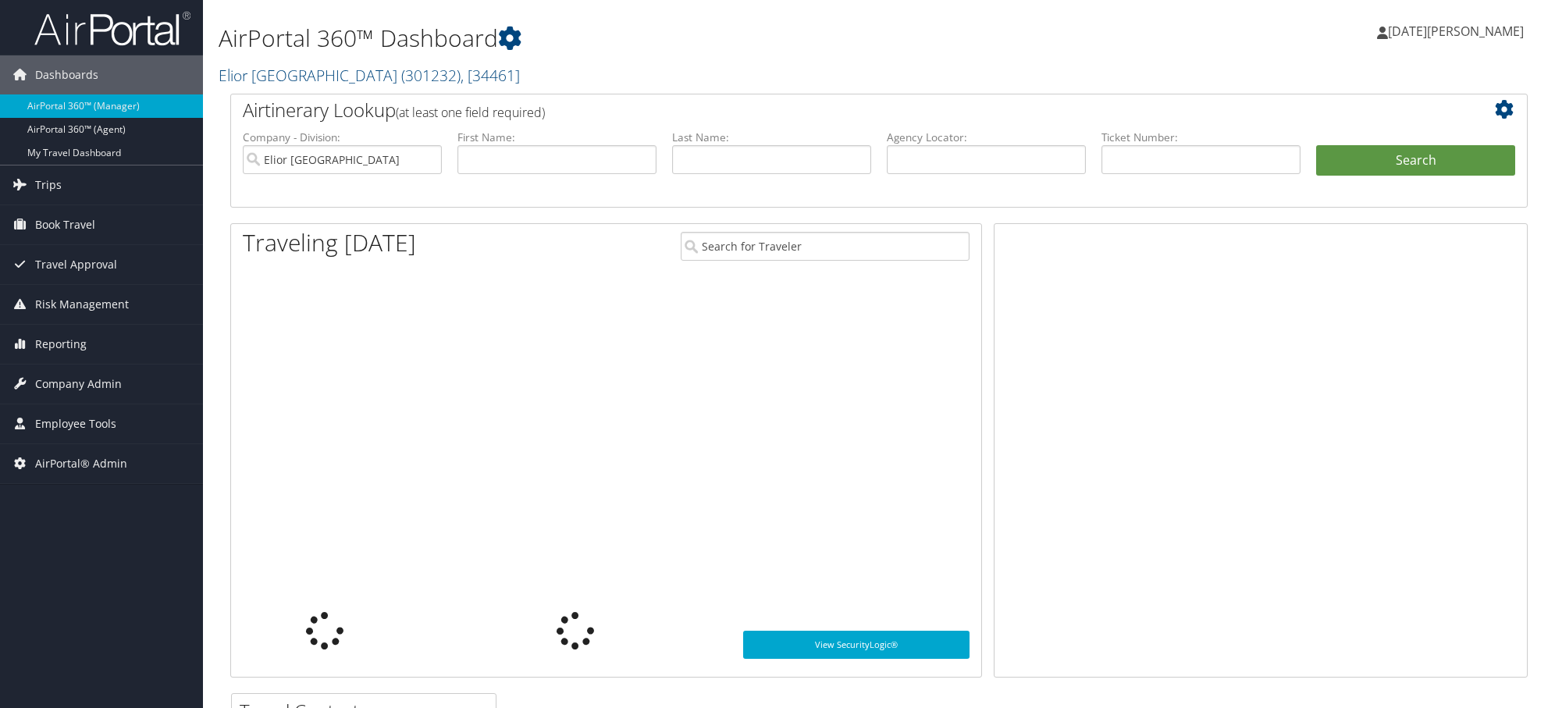  I want to click on span: Travel Approval, so click(76, 265).